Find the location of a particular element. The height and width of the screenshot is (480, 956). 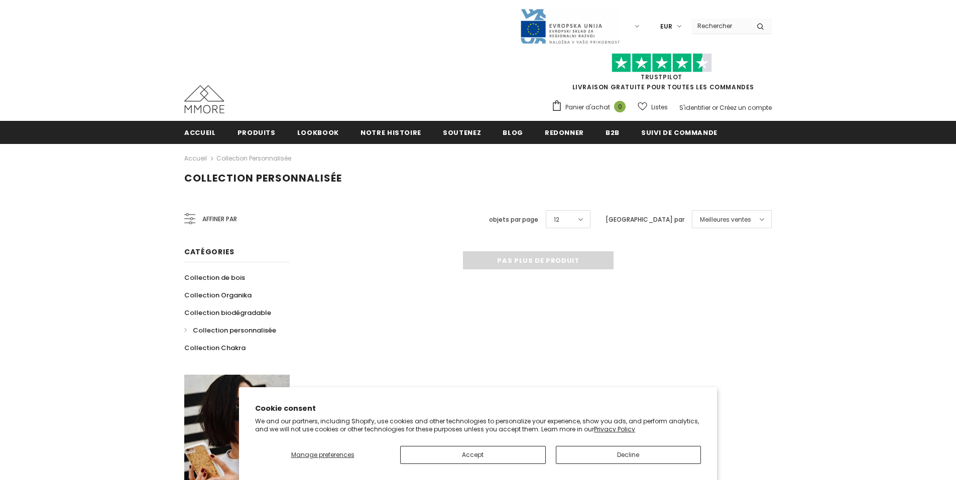

a: Javni Razpis is located at coordinates (570, 26).